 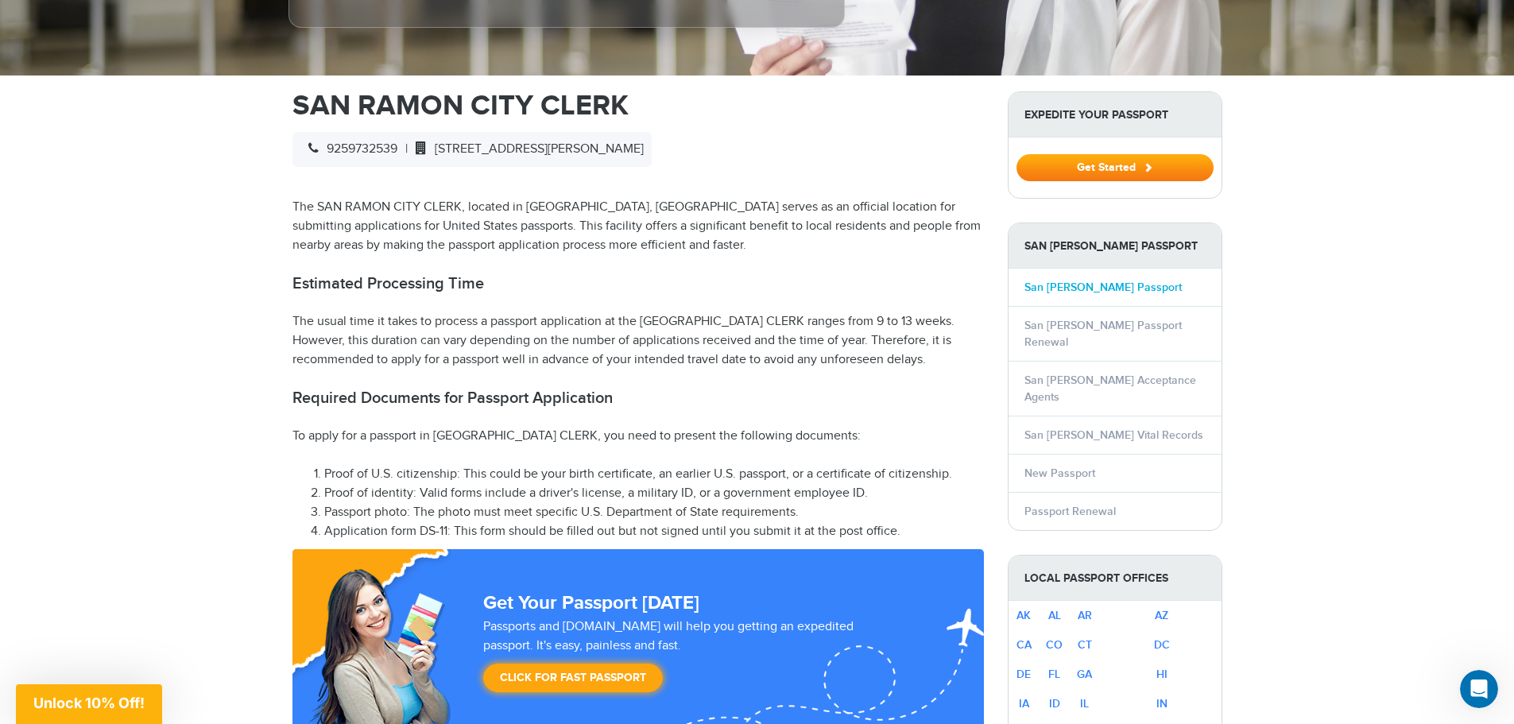 What do you see at coordinates (89, 704) in the screenshot?
I see `div: Unlock 10% Off!` at bounding box center [89, 704].